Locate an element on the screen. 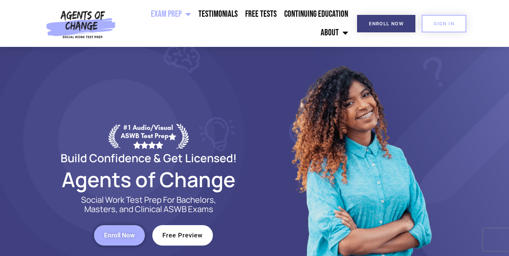  h2: Agents of Change is located at coordinates (149, 179).